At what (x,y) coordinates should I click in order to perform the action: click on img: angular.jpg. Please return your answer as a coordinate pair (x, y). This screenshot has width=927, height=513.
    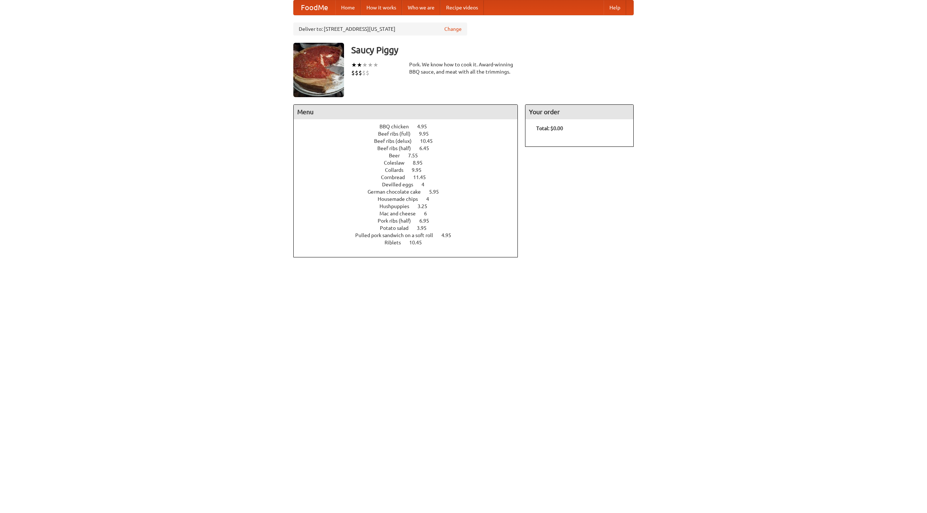
    Looking at the image, I should click on (319, 70).